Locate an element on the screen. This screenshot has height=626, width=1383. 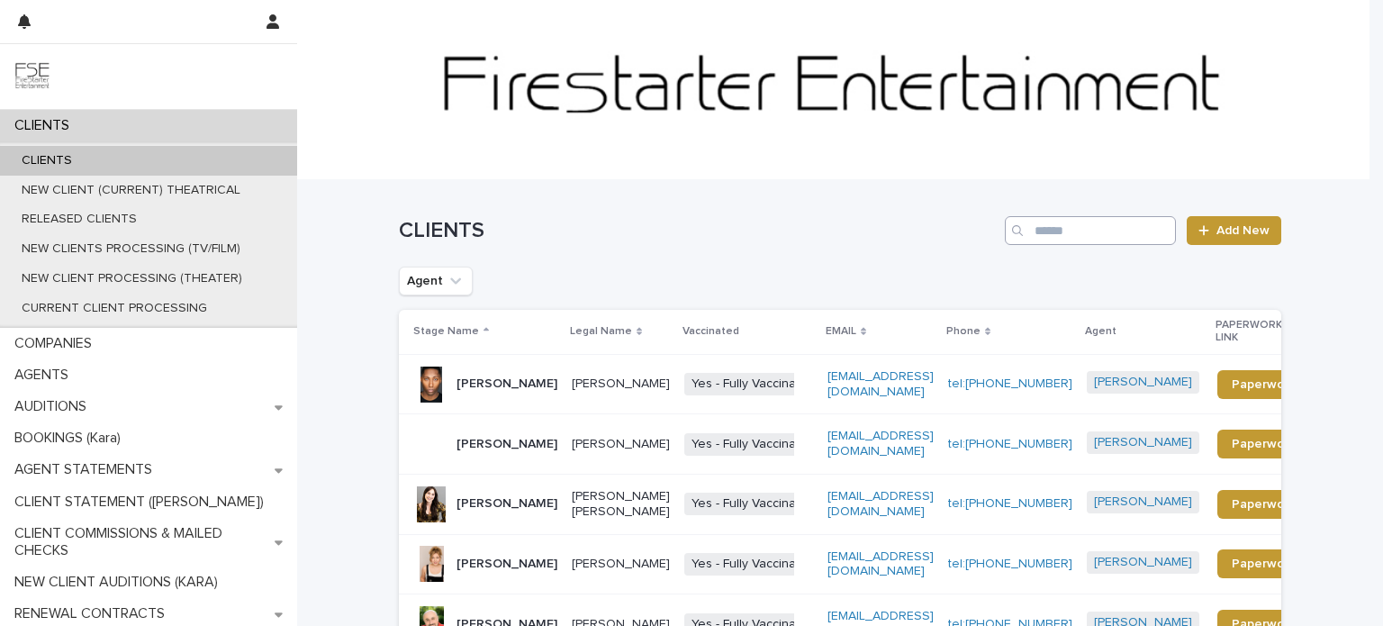
p: NEW CLIENT PROCESSING (THEATER) is located at coordinates (131, 278).